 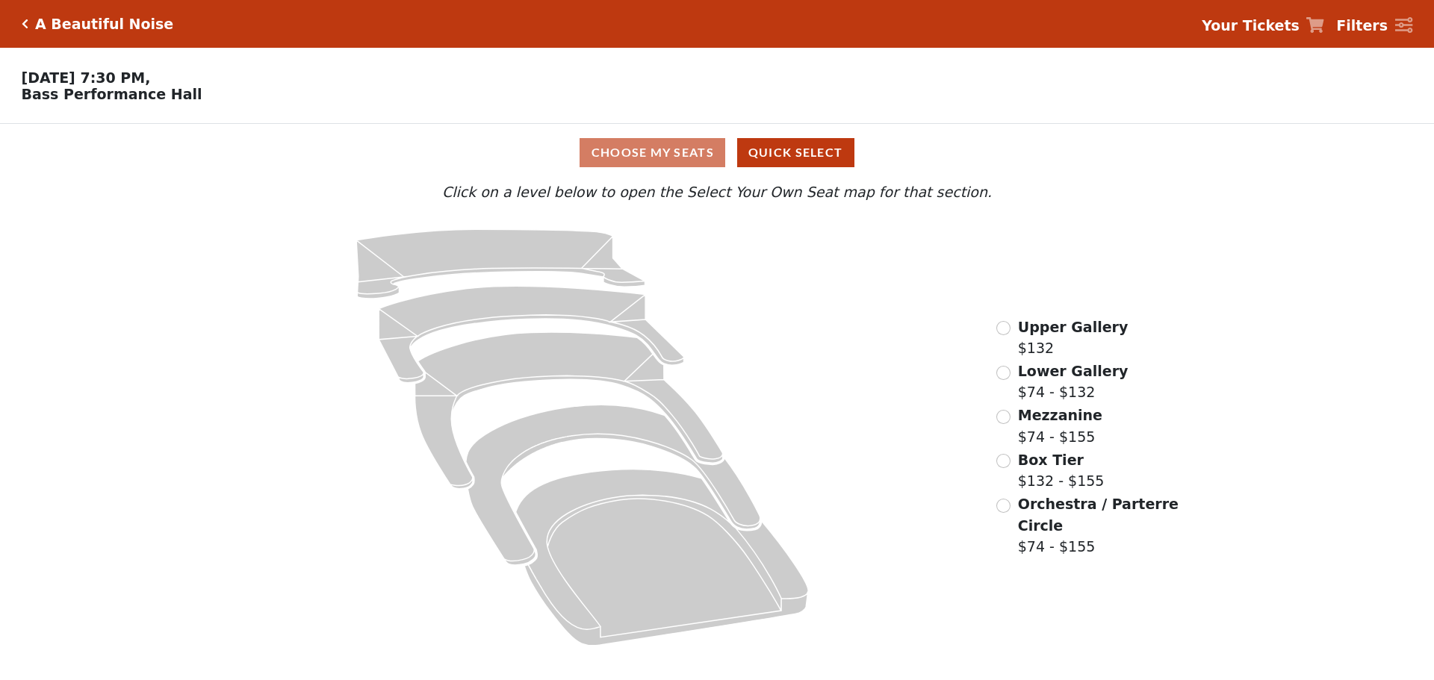 What do you see at coordinates (1374, 25) in the screenshot?
I see `a: Filters` at bounding box center [1374, 25].